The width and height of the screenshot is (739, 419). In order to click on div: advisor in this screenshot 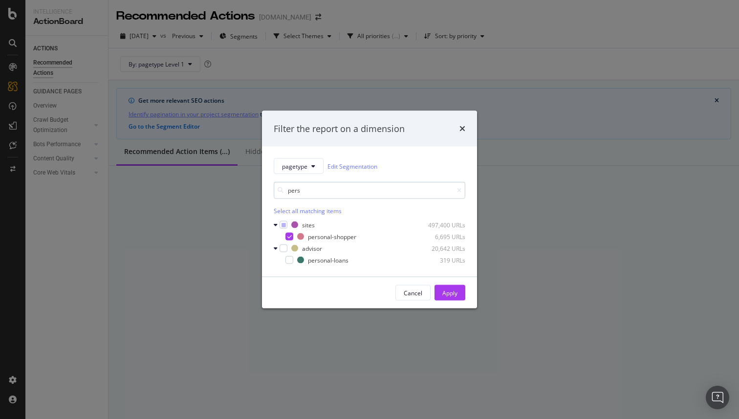, I will do `click(312, 248)`.